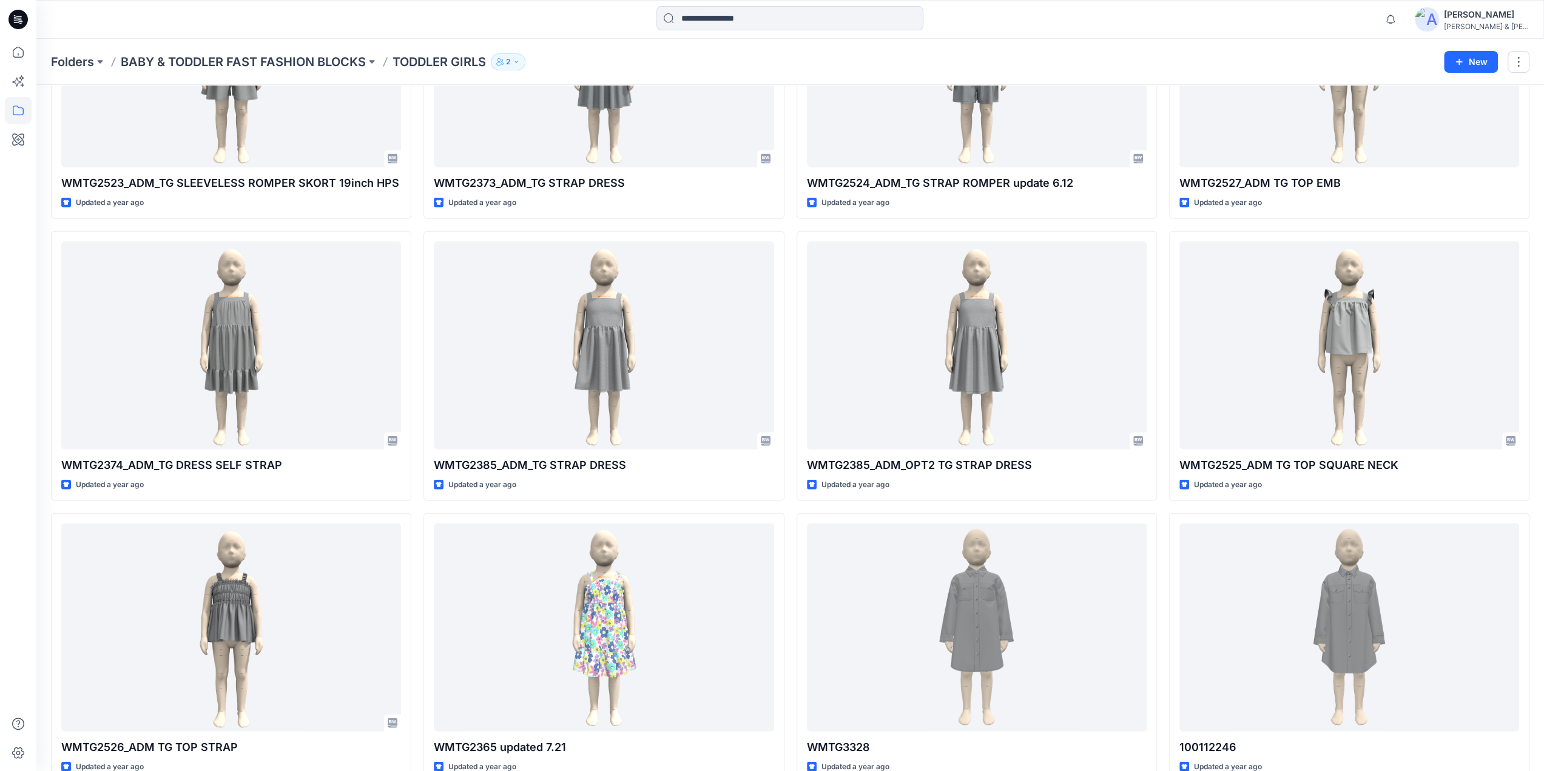 The image size is (1544, 771). Describe the element at coordinates (977, 345) in the screenshot. I see `a: WMTG2385_ADM_OPT2 TG STRAP DRESS` at that location.